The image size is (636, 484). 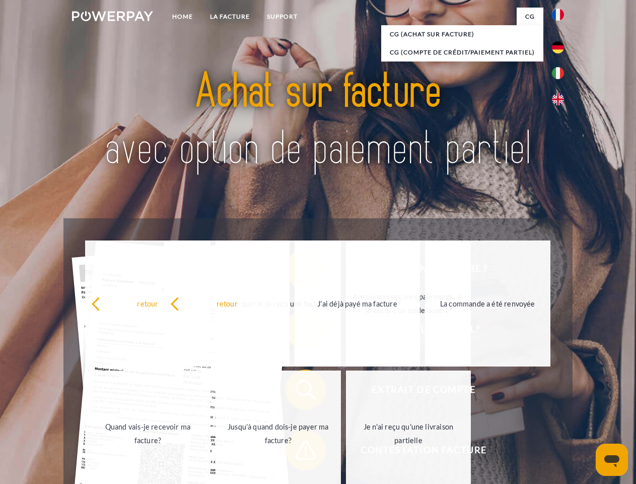 What do you see at coordinates (558, 15) in the screenshot?
I see `img: fr` at bounding box center [558, 15].